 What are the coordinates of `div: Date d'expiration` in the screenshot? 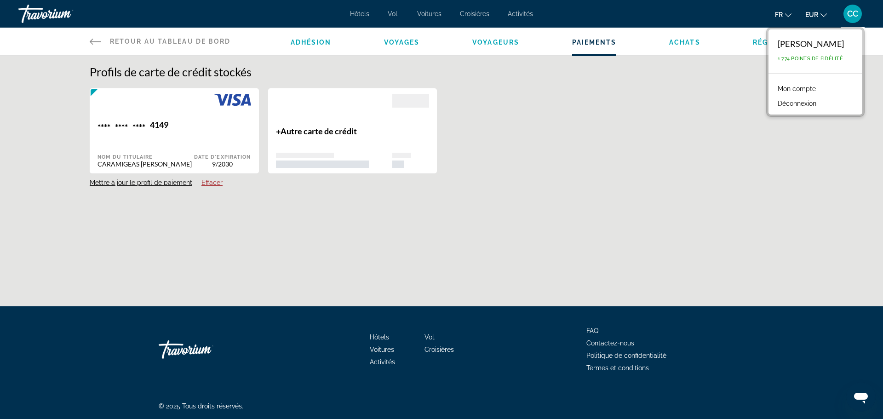 It's located at (222, 157).